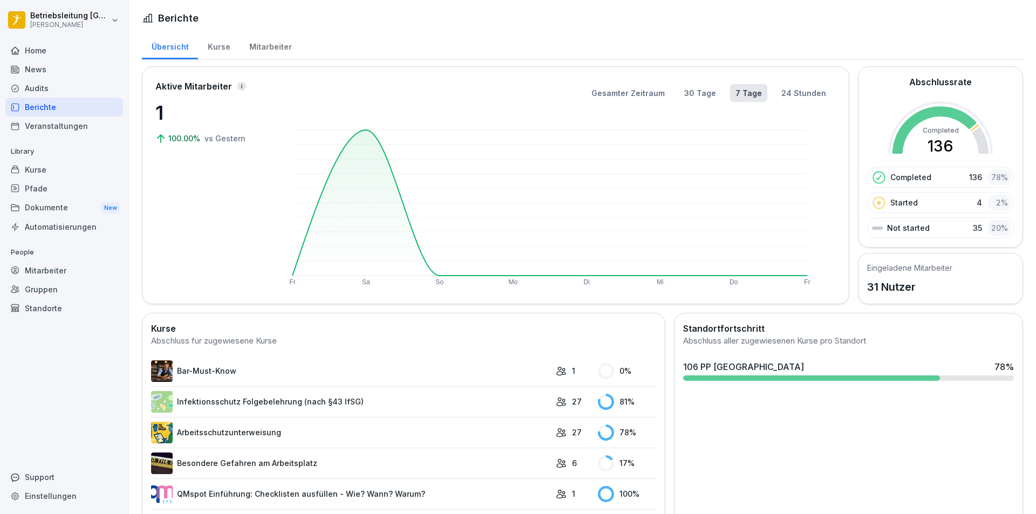  What do you see at coordinates (64, 253) in the screenshot?
I see `p: People` at bounding box center [64, 253].